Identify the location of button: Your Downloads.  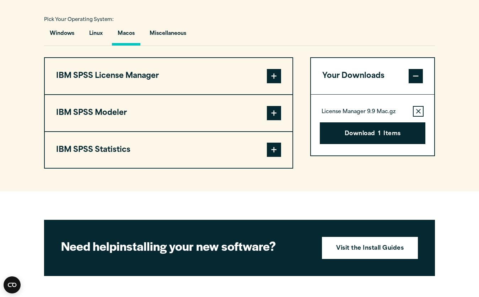
(372, 76).